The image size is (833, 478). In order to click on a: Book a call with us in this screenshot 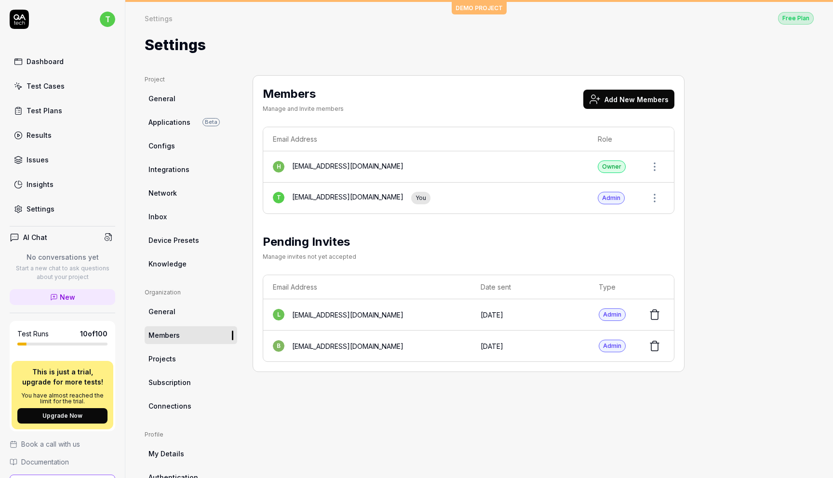, I will do `click(62, 444)`.